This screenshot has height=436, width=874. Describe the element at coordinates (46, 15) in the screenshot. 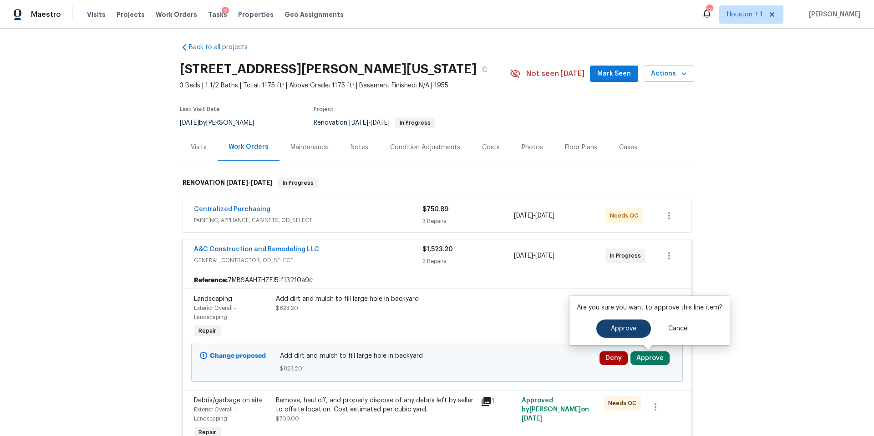

I see `span: Maestro` at that location.